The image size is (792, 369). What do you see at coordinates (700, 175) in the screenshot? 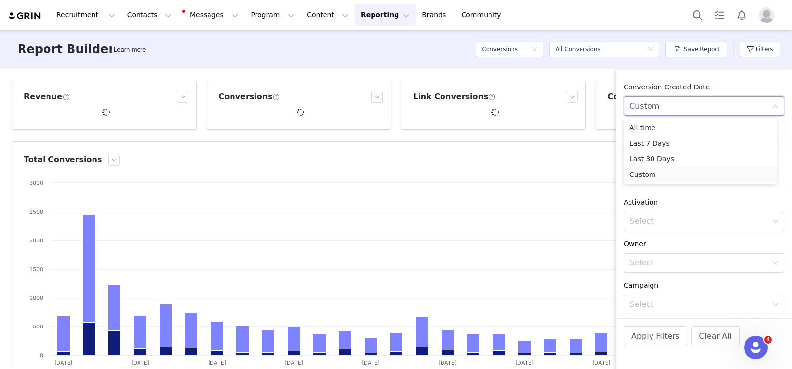
I see `li: Custom` at bounding box center [700, 175].